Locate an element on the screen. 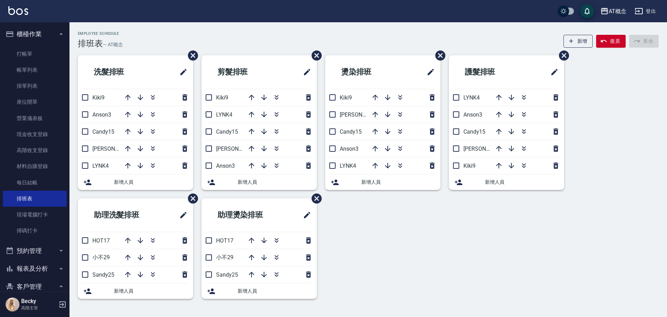 This screenshot has height=317, width=667. h2: 燙染排班 is located at coordinates (367, 72).